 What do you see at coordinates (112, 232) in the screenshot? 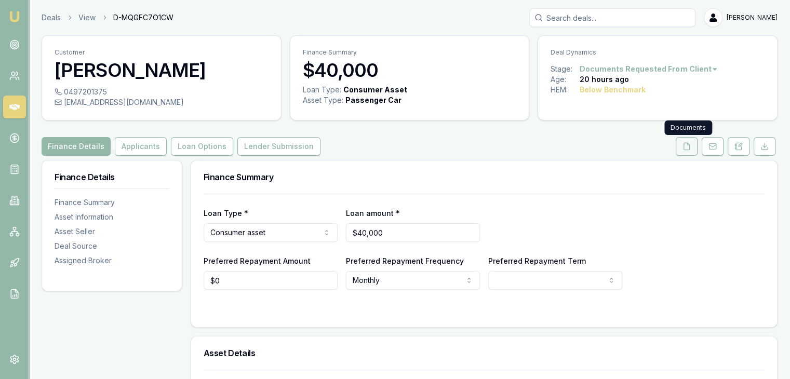
I see `div: Asset Seller` at bounding box center [112, 232].